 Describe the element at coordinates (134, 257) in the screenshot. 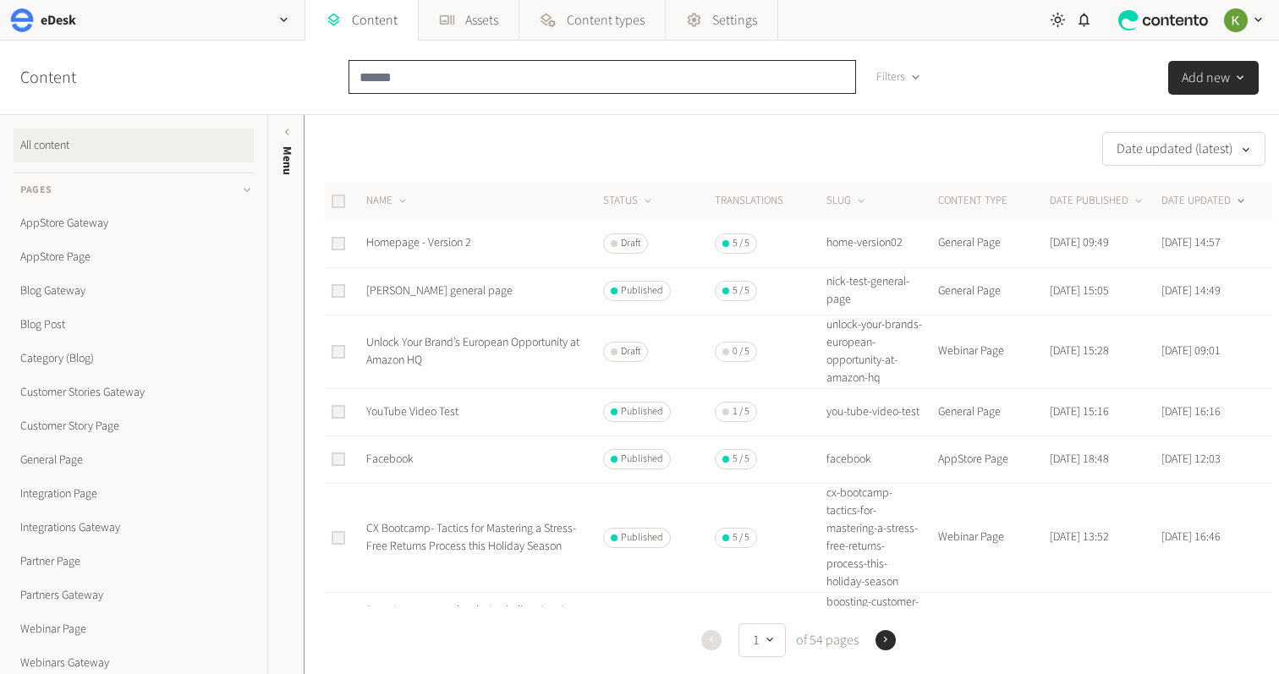

I see `a: AppStore Page` at that location.